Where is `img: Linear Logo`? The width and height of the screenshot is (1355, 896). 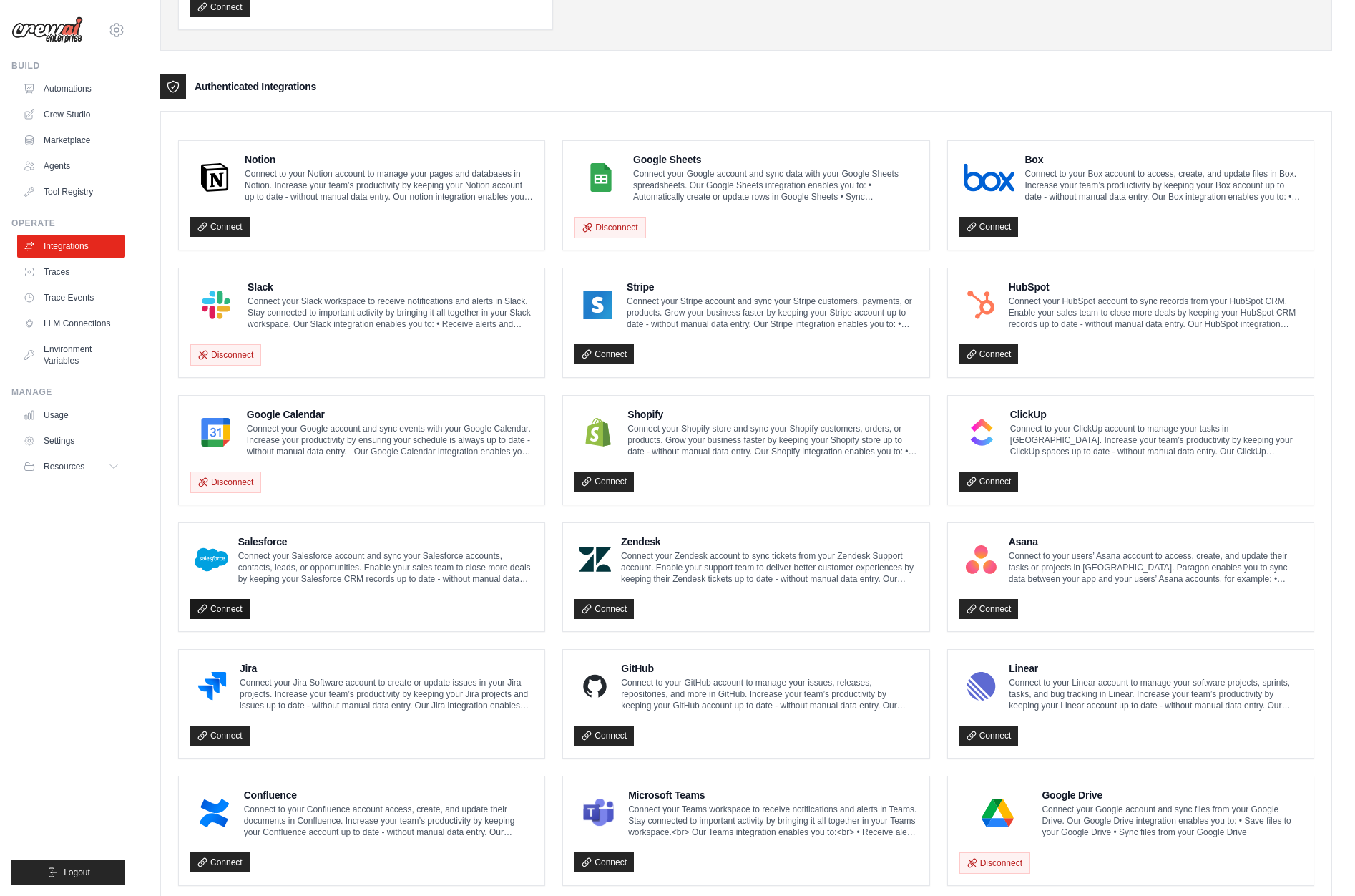 img: Linear Logo is located at coordinates (981, 686).